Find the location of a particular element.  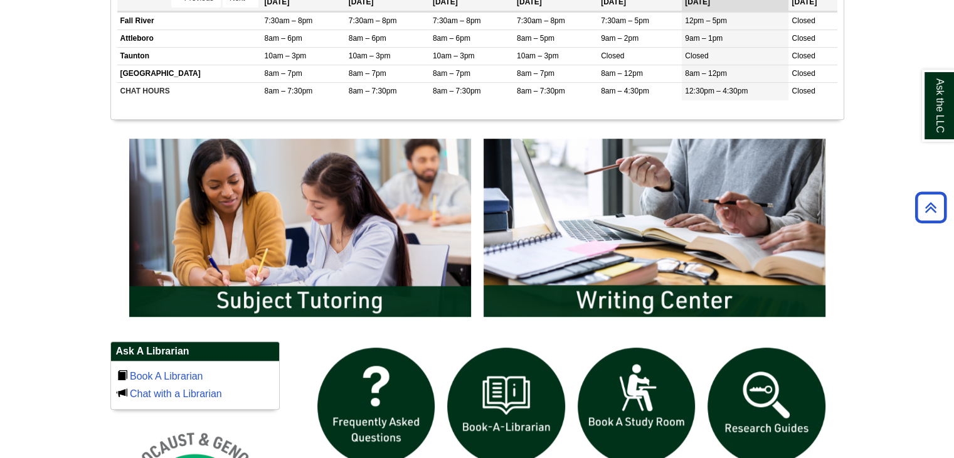

td: CHAT HOURS is located at coordinates (189, 92).